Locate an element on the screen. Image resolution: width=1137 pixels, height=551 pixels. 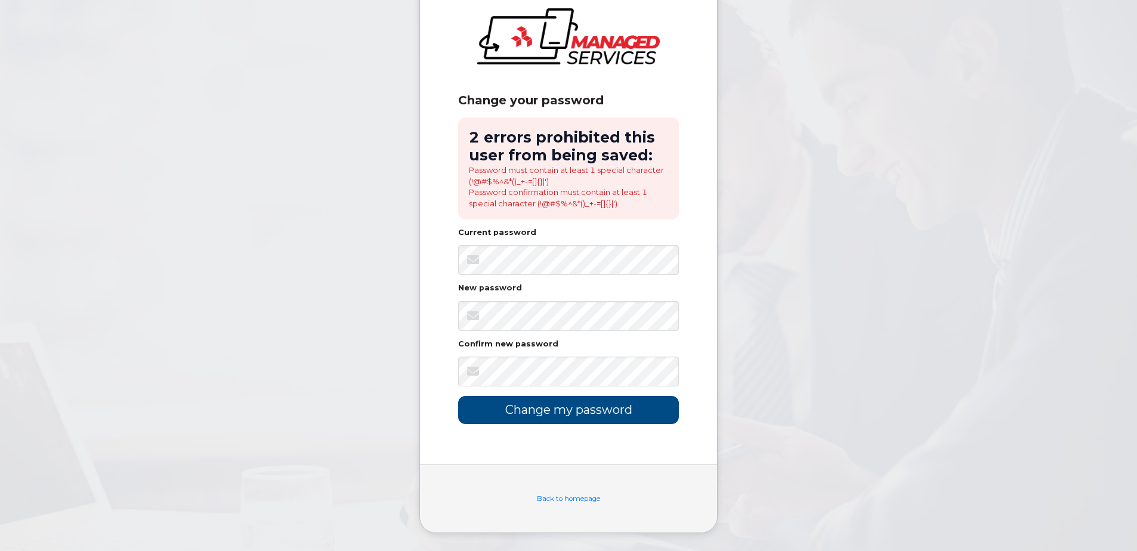
h2: 2 errors prohibited this user from being saved: is located at coordinates (568, 146).